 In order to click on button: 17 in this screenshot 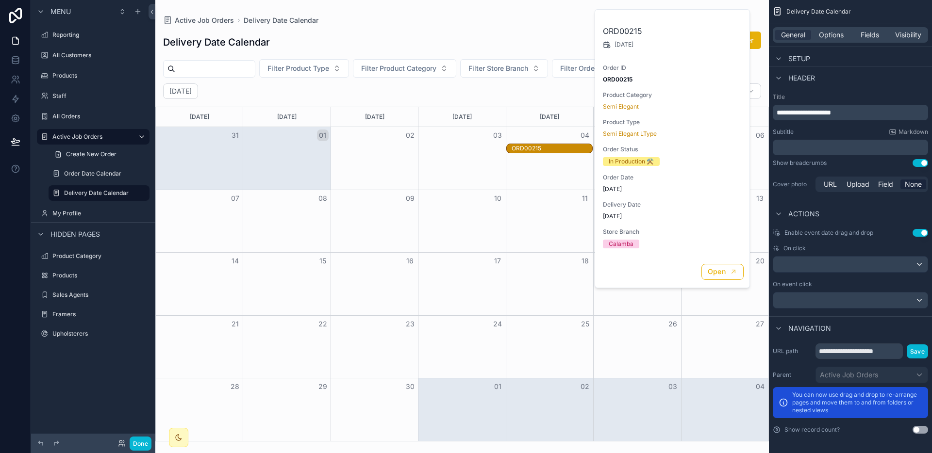, I will do `click(497, 261)`.